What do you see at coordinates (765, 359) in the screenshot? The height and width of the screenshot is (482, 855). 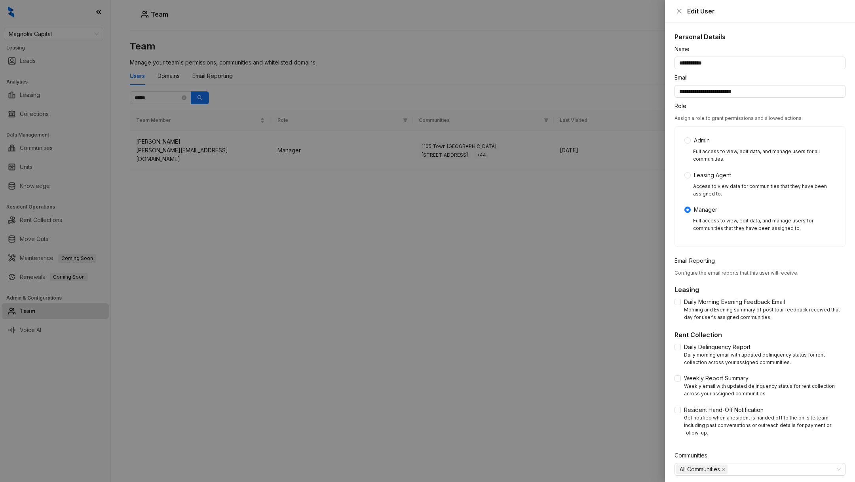 I see `div: Daily morning email with updated delinquency status for rent collection across your assigned comm...` at bounding box center [765, 359].